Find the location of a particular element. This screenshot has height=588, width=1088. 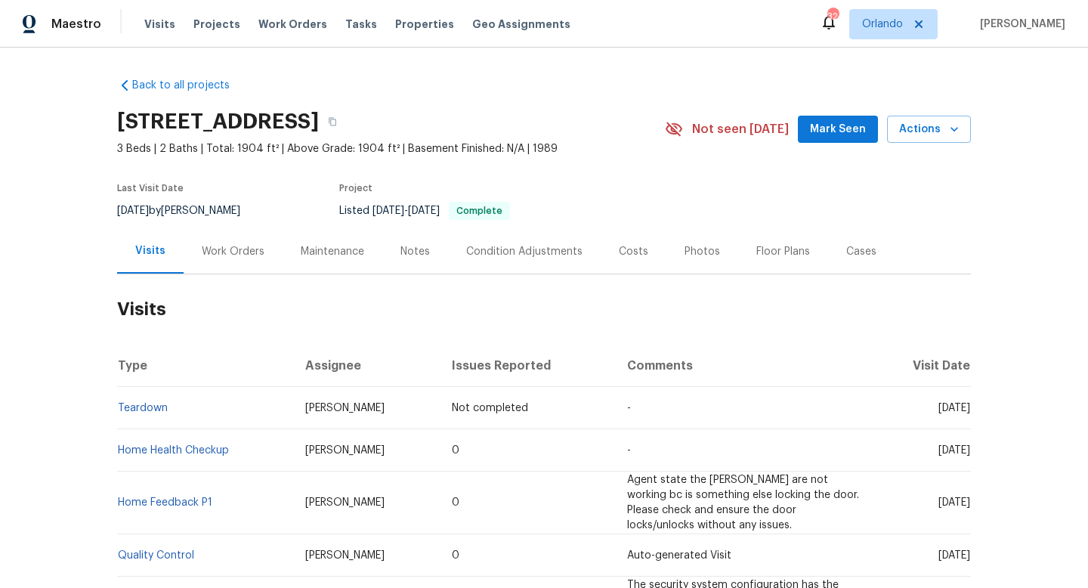

div: Condition Adjustments is located at coordinates (524, 252).